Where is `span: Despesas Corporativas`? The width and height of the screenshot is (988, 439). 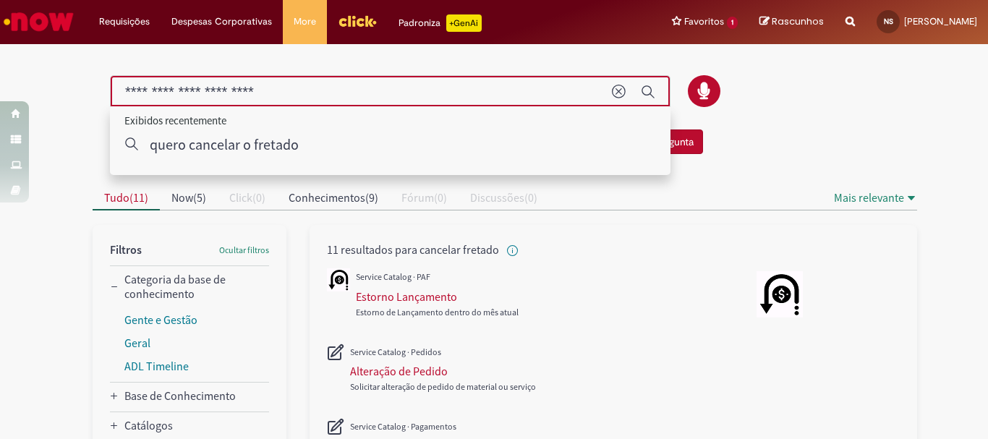
span: Despesas Corporativas is located at coordinates (221, 22).